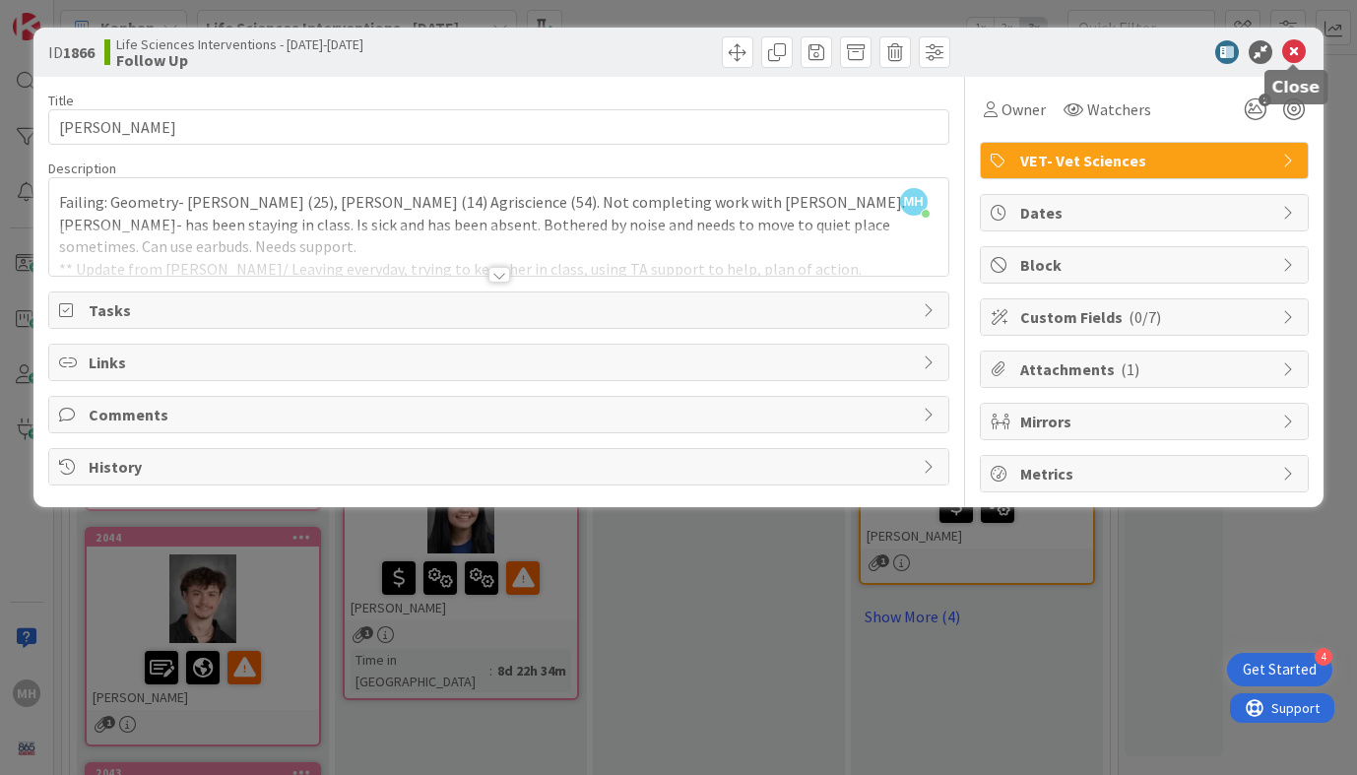 The image size is (1357, 775). I want to click on div: 4, so click(1324, 657).